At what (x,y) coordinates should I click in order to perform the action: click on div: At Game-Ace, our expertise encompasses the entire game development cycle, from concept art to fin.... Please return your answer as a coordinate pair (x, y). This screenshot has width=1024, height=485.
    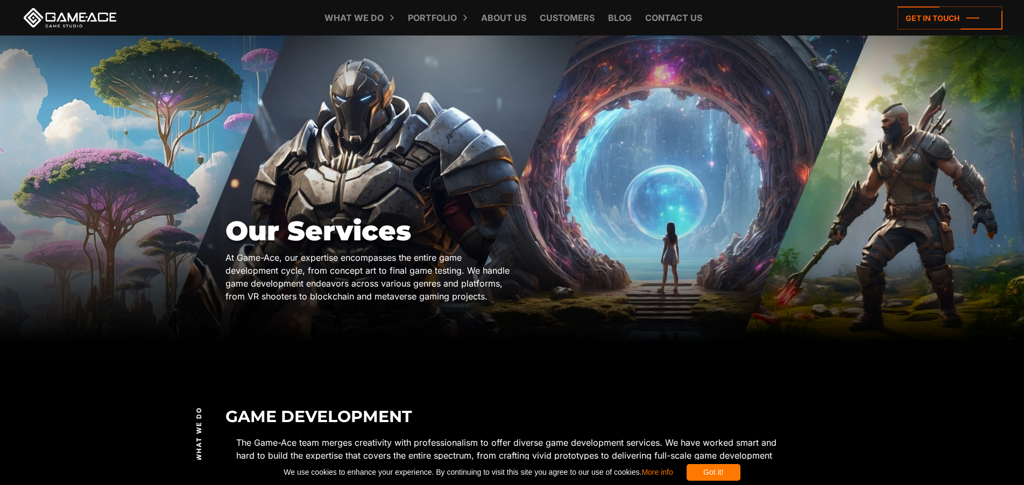
    Looking at the image, I should click on (369, 277).